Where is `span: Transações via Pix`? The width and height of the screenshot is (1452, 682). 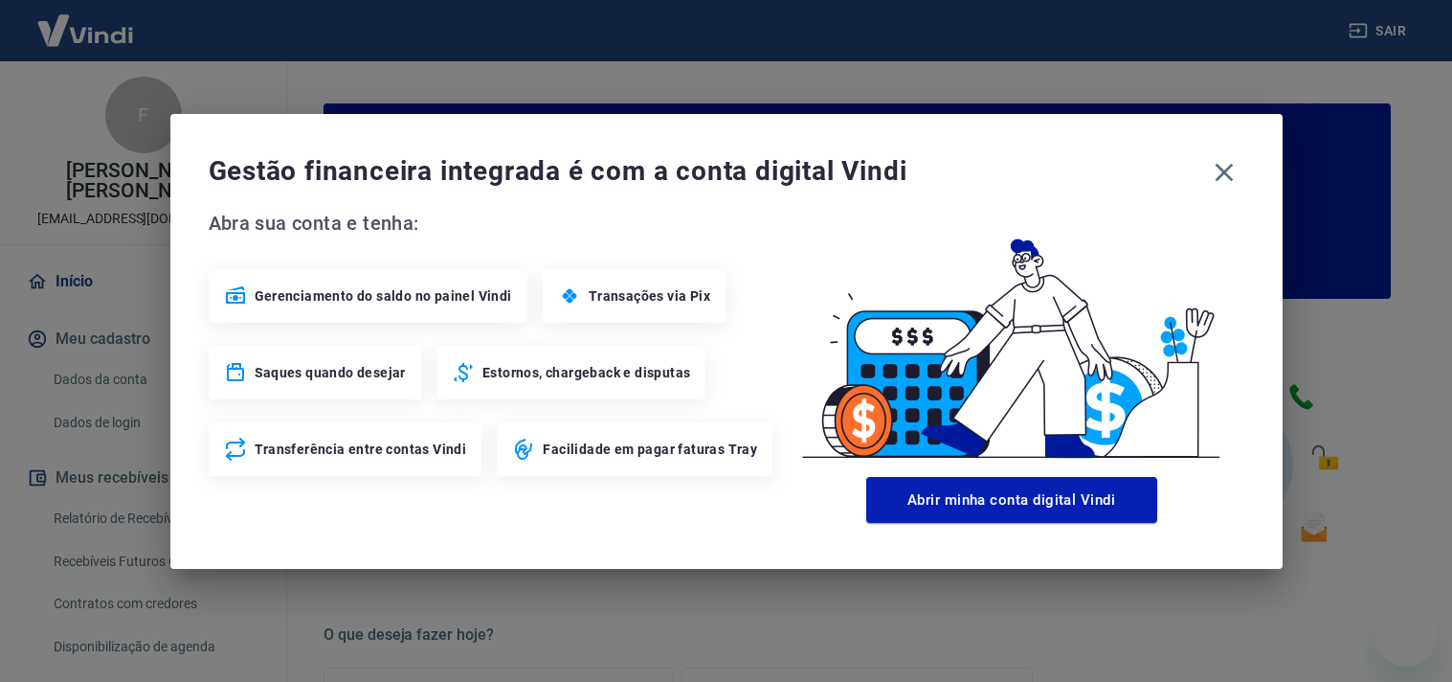 span: Transações via Pix is located at coordinates (649, 296).